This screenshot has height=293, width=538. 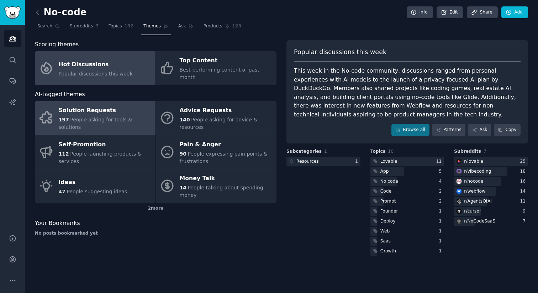 I want to click on div: App, so click(x=385, y=171).